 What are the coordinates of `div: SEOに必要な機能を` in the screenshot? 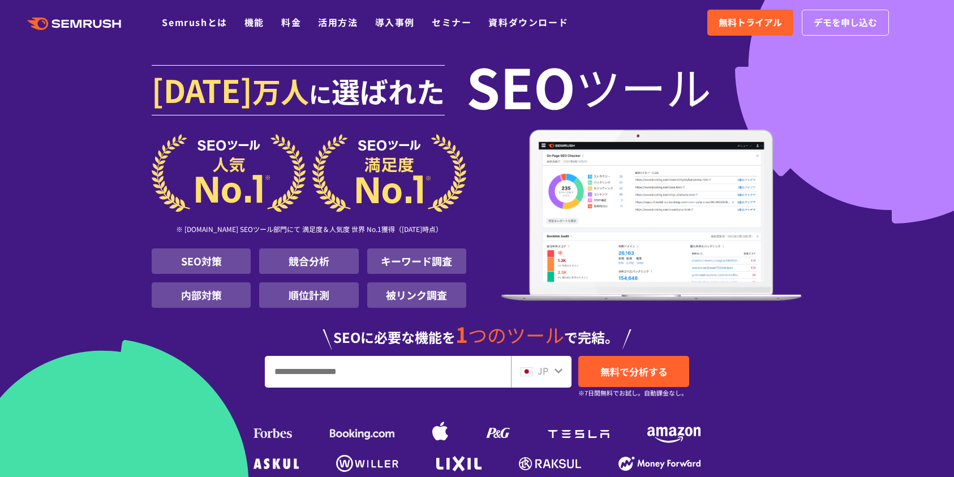 It's located at (477, 331).